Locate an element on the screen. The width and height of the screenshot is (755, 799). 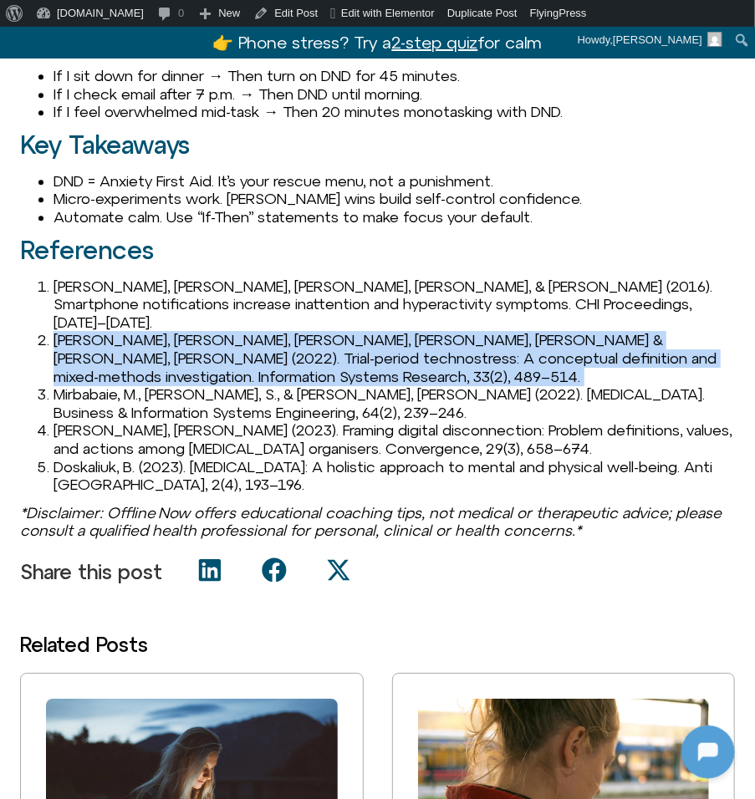
em: *Disclaimer: Offline Now offers educational coaching tips, not medical or therapeutic advice; ple... is located at coordinates (370, 521).